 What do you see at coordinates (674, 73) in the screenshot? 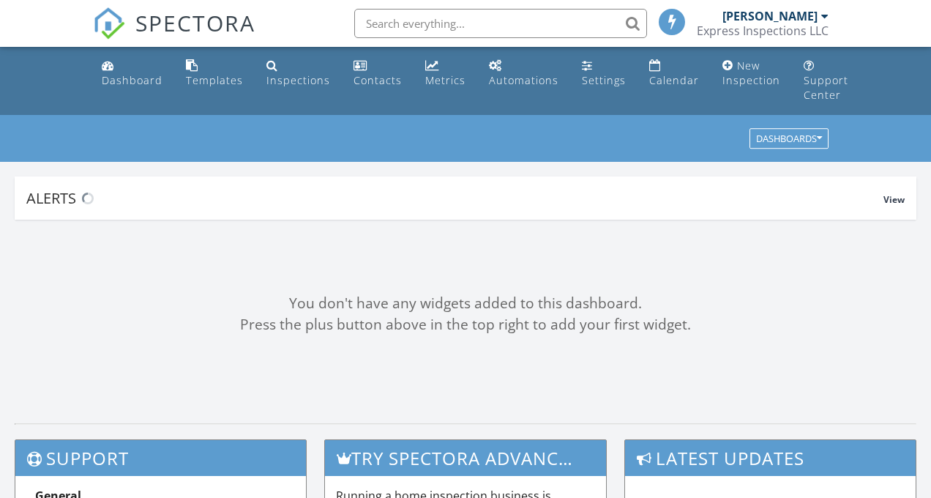
I see `a: Calendar` at bounding box center [674, 73].